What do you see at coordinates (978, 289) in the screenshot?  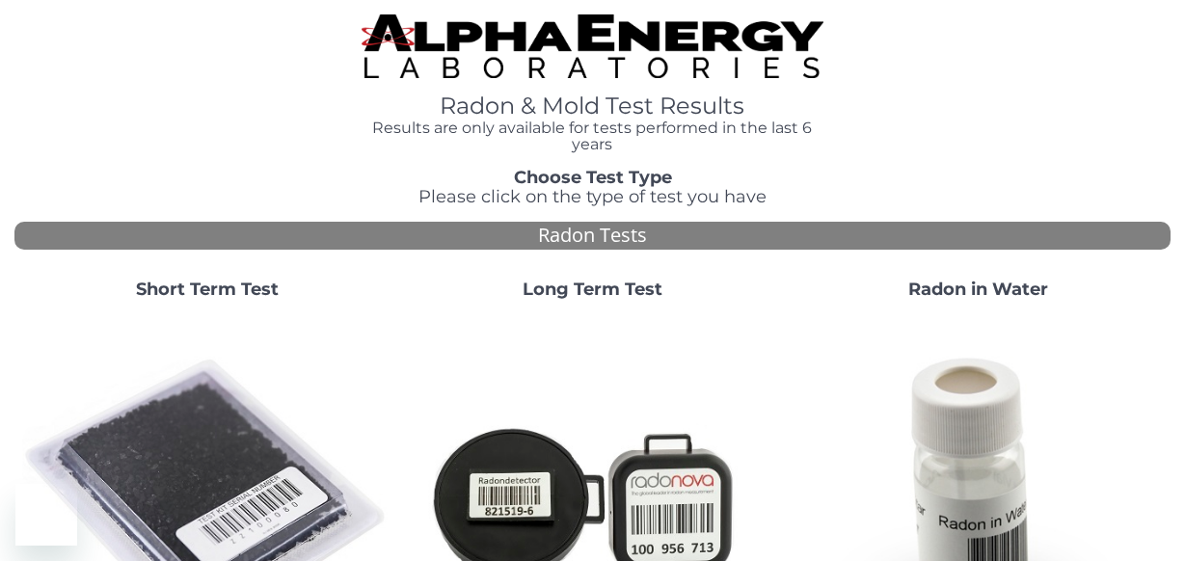 I see `strong: Radon in Water` at bounding box center [978, 289].